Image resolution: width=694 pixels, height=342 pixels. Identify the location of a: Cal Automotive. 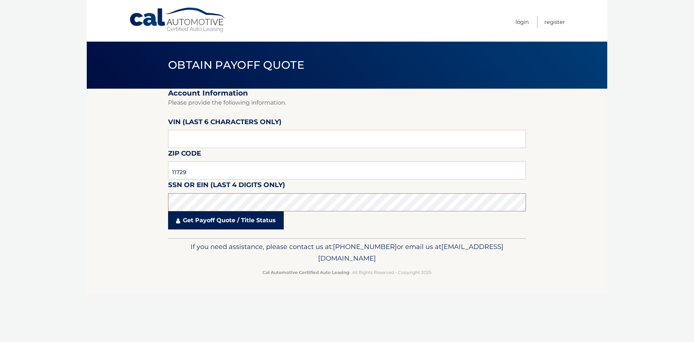
(178, 20).